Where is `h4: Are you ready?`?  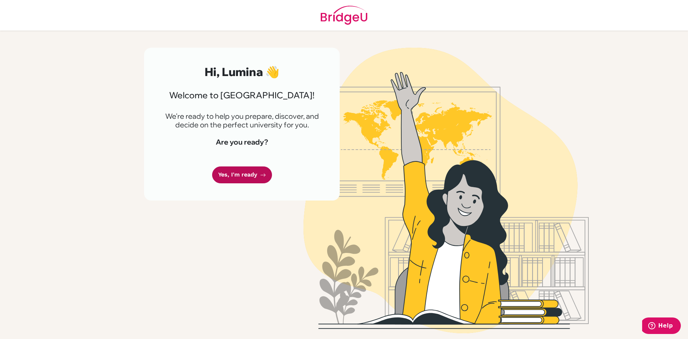 h4: Are you ready? is located at coordinates (242, 142).